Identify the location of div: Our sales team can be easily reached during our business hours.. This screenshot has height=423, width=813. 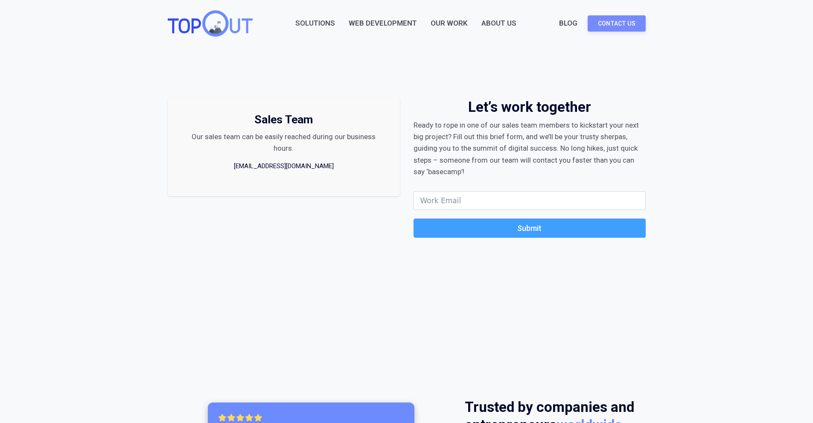
(284, 143).